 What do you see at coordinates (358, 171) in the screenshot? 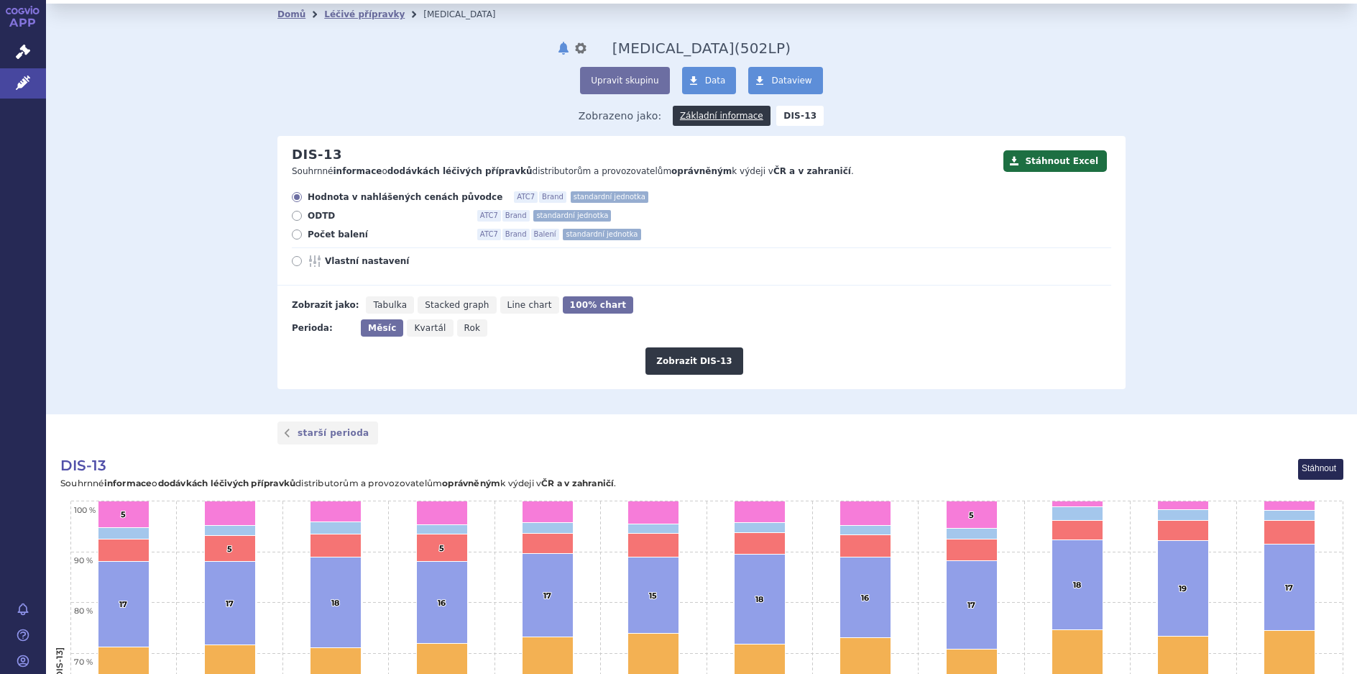
I see `strong: informace` at bounding box center [358, 171].